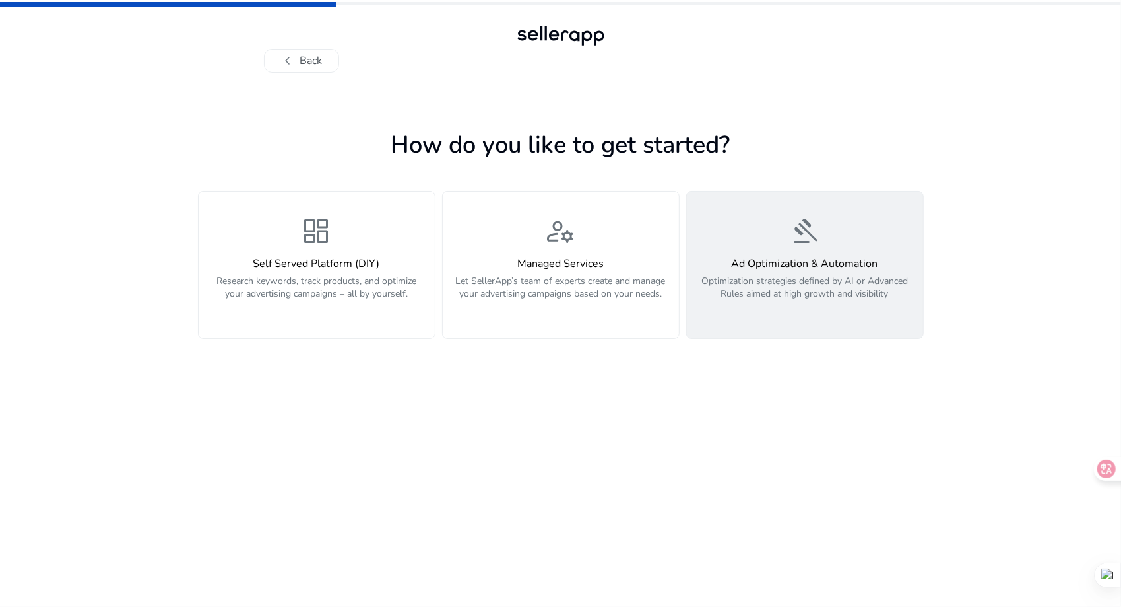 This screenshot has width=1121, height=607. What do you see at coordinates (561, 231) in the screenshot?
I see `span: manage_accounts` at bounding box center [561, 231].